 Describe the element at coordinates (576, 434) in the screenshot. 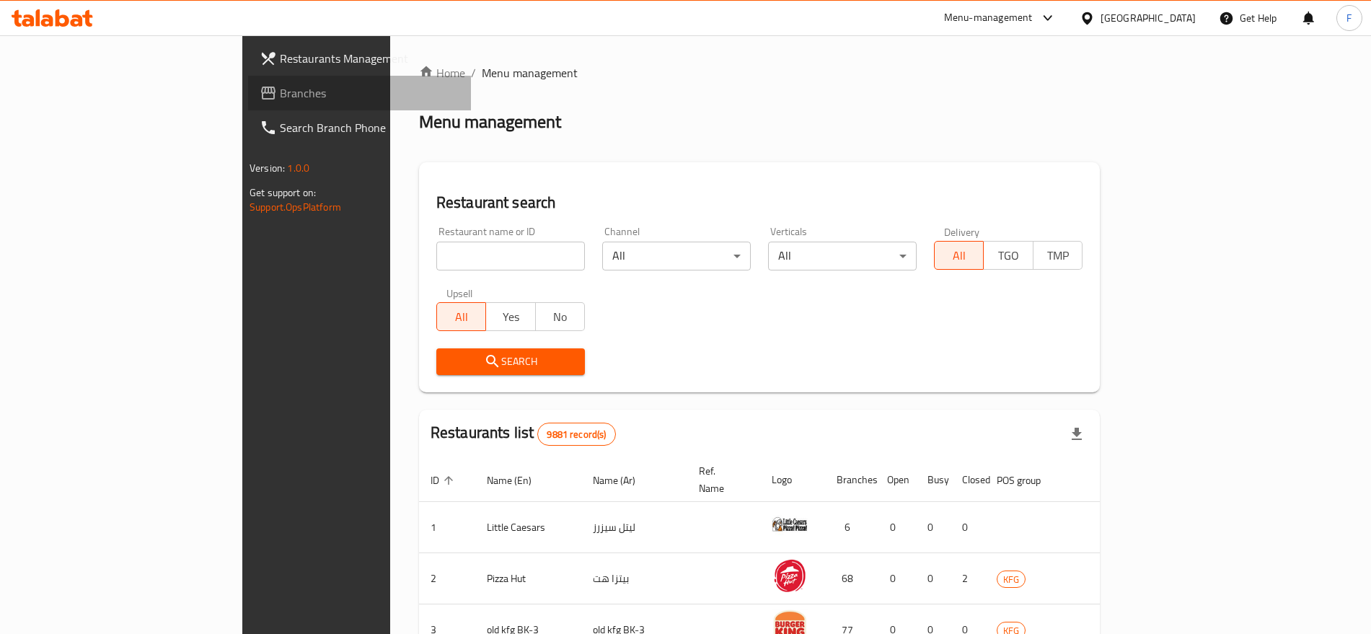

I see `div: Total records count` at that location.